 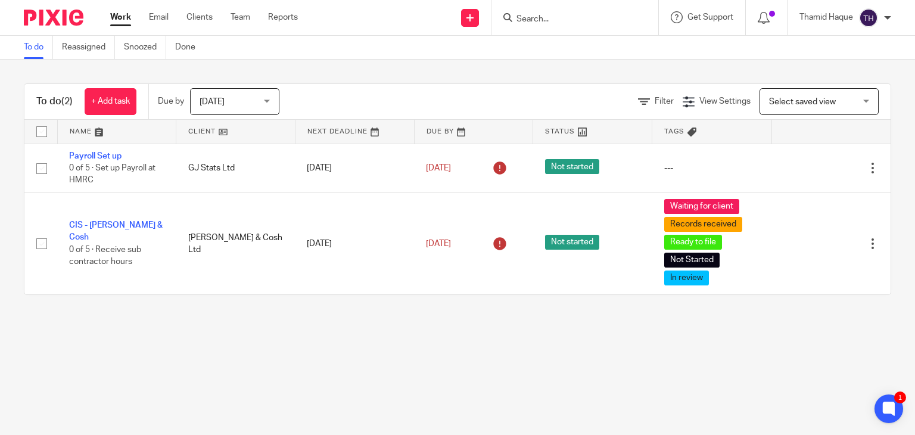 I want to click on a: Reassigned, so click(x=88, y=47).